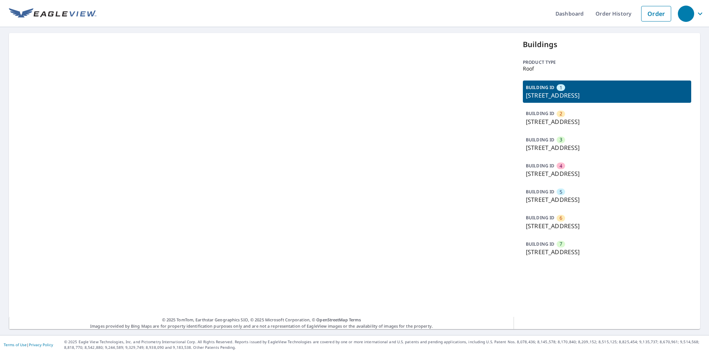 The image size is (709, 354). What do you see at coordinates (355, 319) in the screenshot?
I see `a: Terms` at bounding box center [355, 319].